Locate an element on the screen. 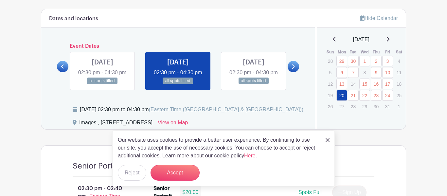  p: 25 is located at coordinates (399, 95).